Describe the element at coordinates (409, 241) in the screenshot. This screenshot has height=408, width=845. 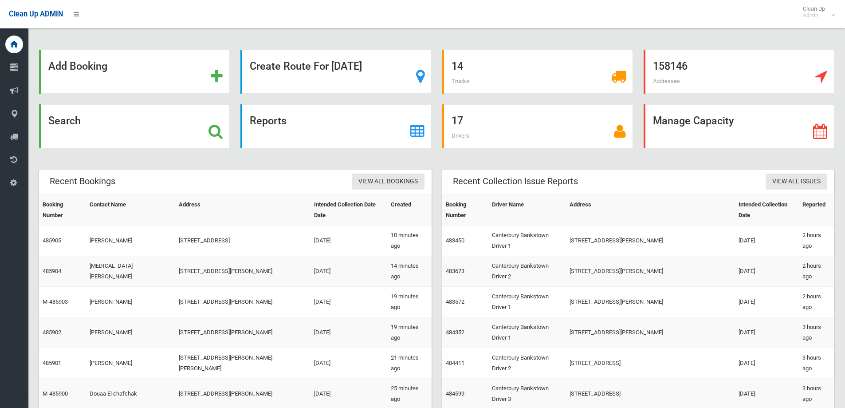
I see `td: 10 minutes ago` at that location.